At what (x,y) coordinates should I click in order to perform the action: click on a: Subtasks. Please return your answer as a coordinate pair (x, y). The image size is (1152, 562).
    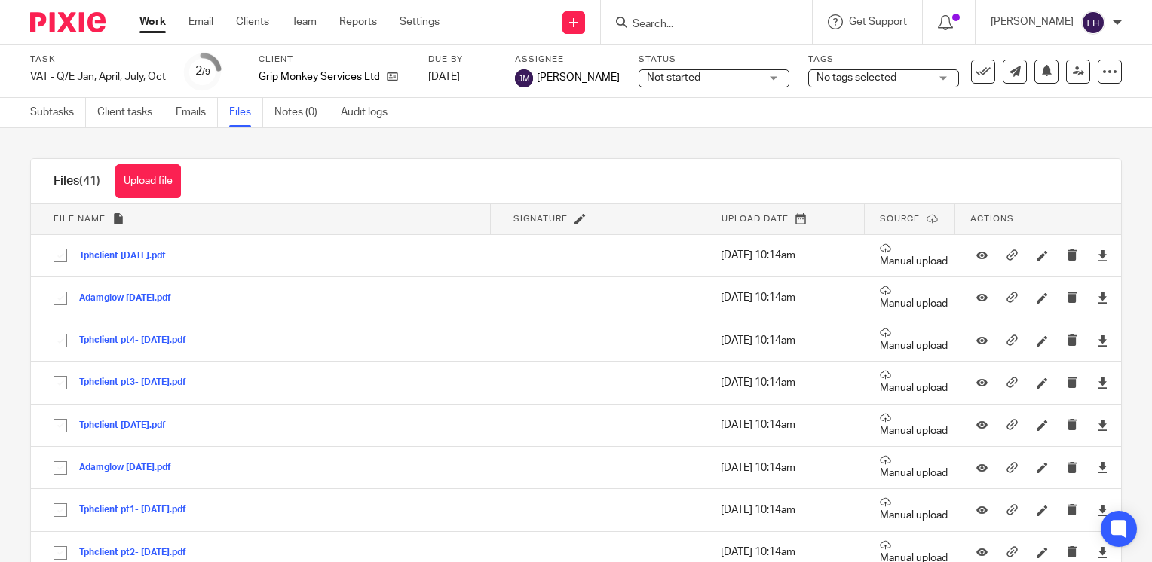
    Looking at the image, I should click on (58, 112).